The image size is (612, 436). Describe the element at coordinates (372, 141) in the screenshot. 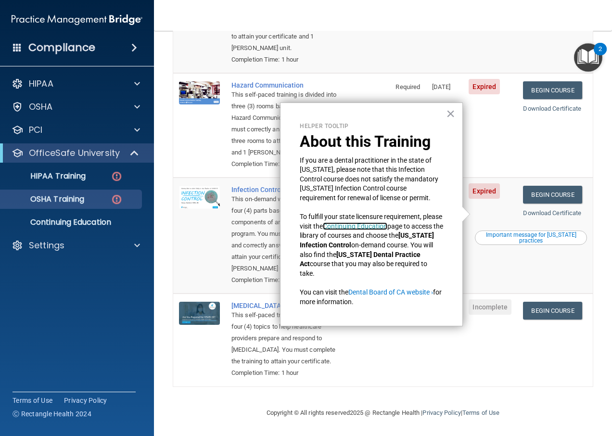

I see `p: About this Training` at that location.